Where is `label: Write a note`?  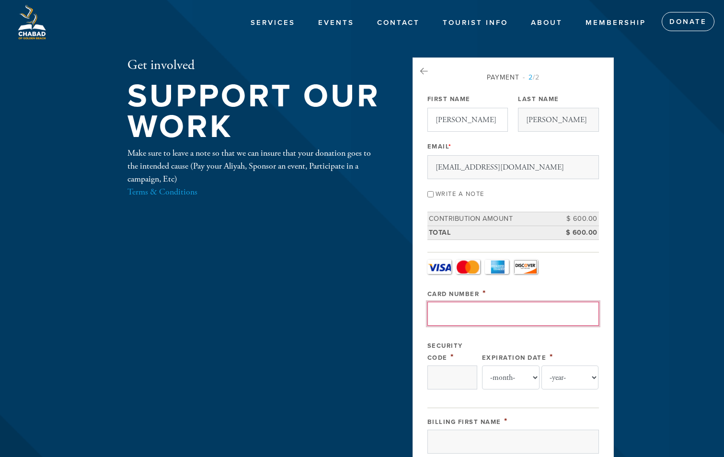 label: Write a note is located at coordinates (460, 194).